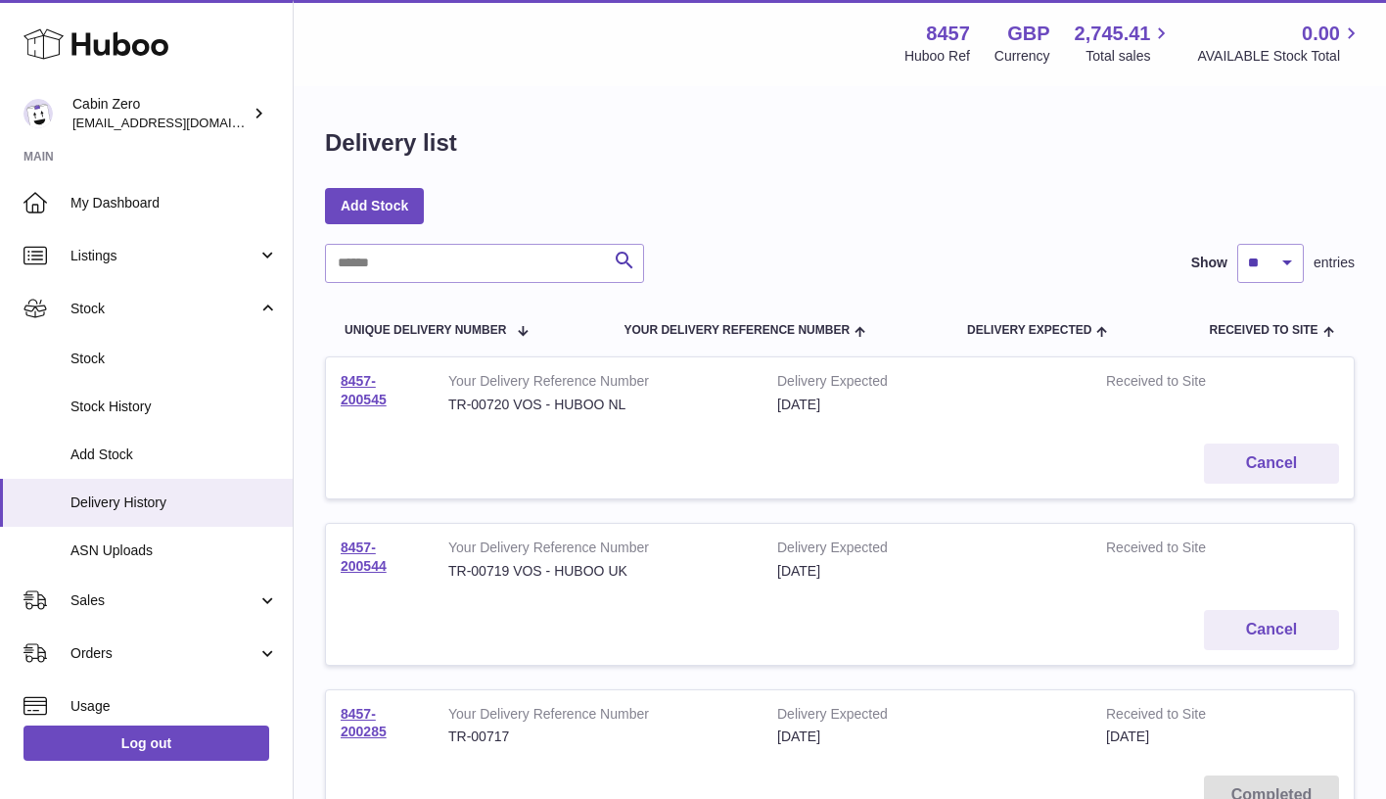 This screenshot has width=1386, height=799. What do you see at coordinates (174, 406) in the screenshot?
I see `span: Stock History` at bounding box center [174, 406].